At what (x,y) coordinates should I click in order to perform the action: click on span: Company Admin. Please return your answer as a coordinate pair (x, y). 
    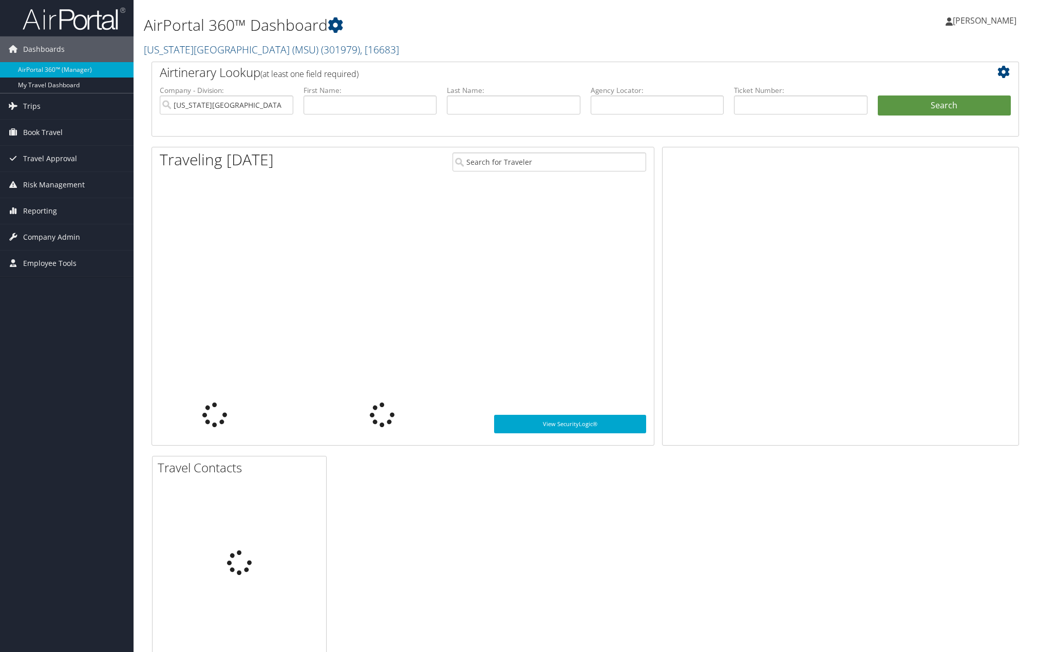
    Looking at the image, I should click on (51, 237).